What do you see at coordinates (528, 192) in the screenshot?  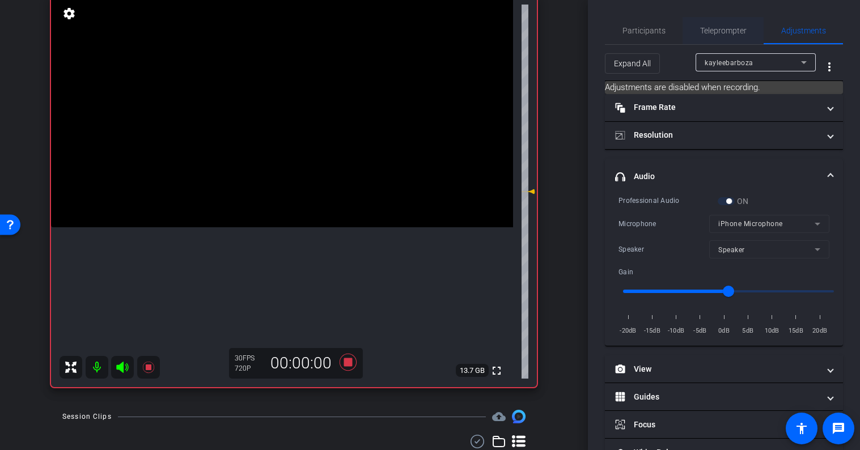 I see `mat-icon: 0 dB` at bounding box center [528, 192].